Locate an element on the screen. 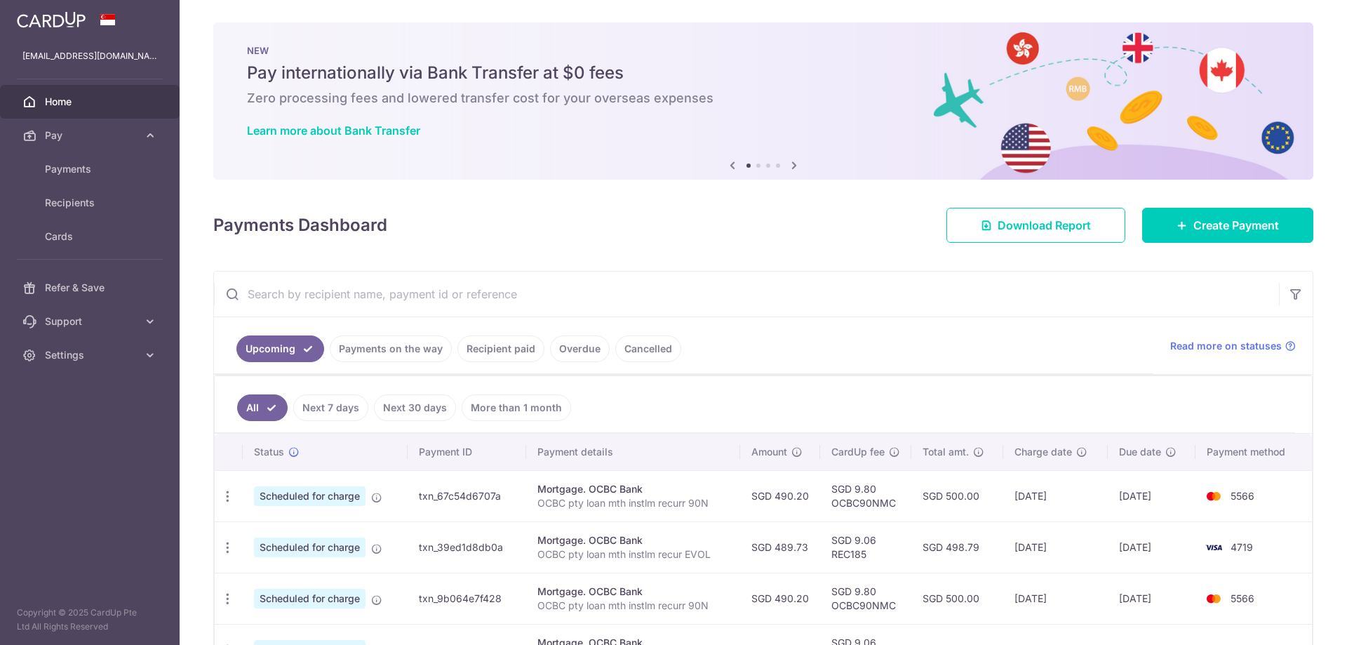 This screenshot has width=1347, height=645. th: Payment method is located at coordinates (1254, 452).